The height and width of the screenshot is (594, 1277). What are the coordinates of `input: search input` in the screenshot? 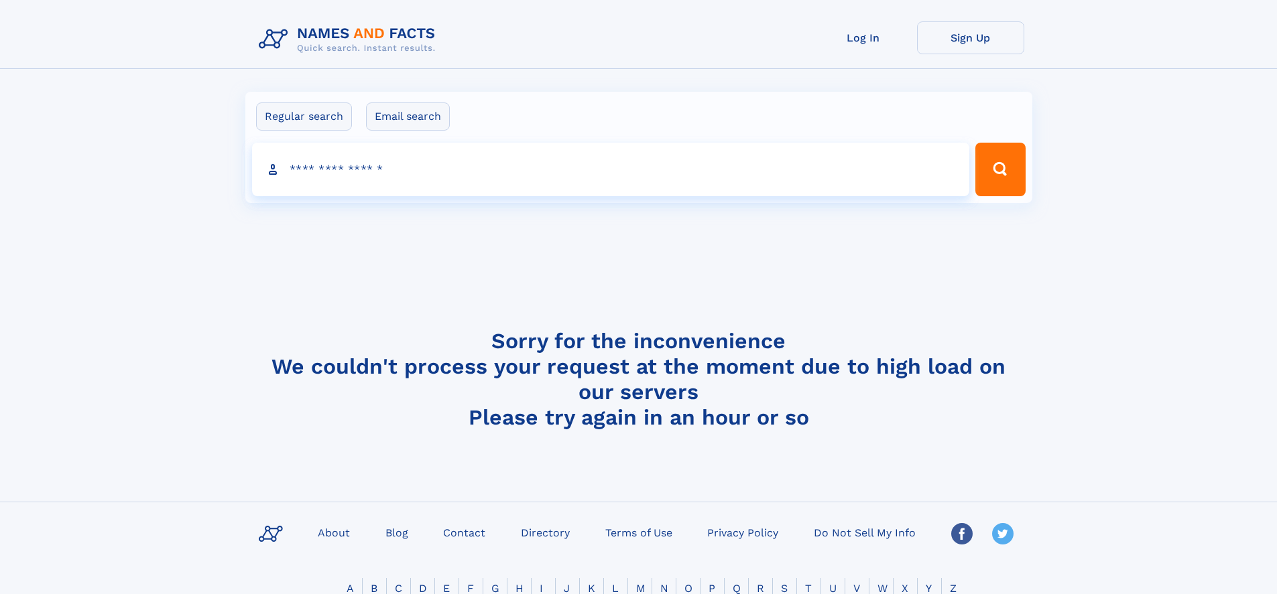 It's located at (611, 170).